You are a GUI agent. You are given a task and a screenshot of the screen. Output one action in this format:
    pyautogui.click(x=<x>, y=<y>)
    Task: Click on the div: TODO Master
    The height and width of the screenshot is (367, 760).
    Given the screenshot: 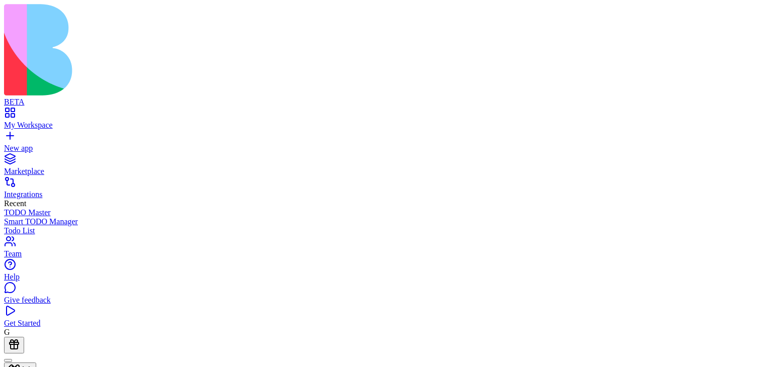 What is the action you would take?
    pyautogui.click(x=380, y=213)
    